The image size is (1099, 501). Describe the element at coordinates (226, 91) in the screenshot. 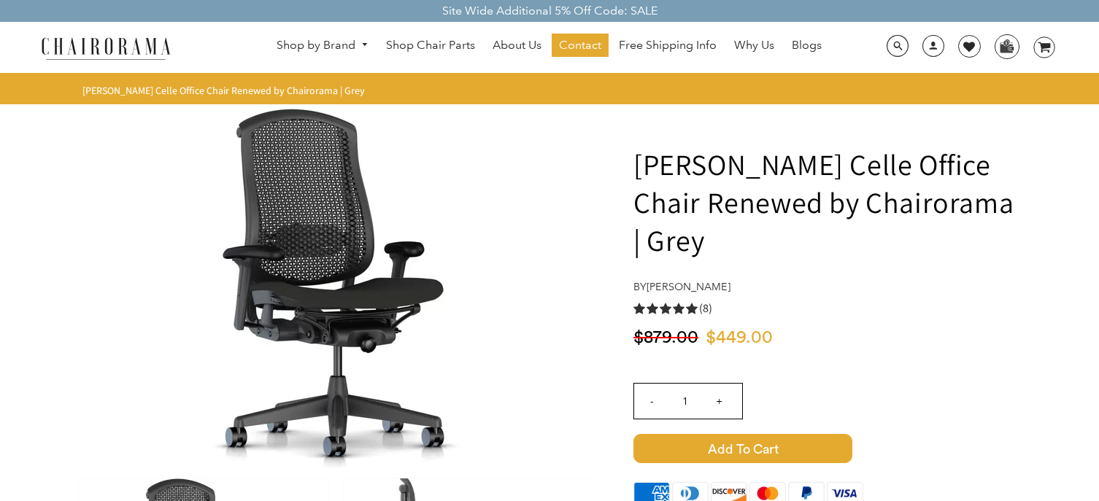

I see `nav: breadcrumbs` at that location.